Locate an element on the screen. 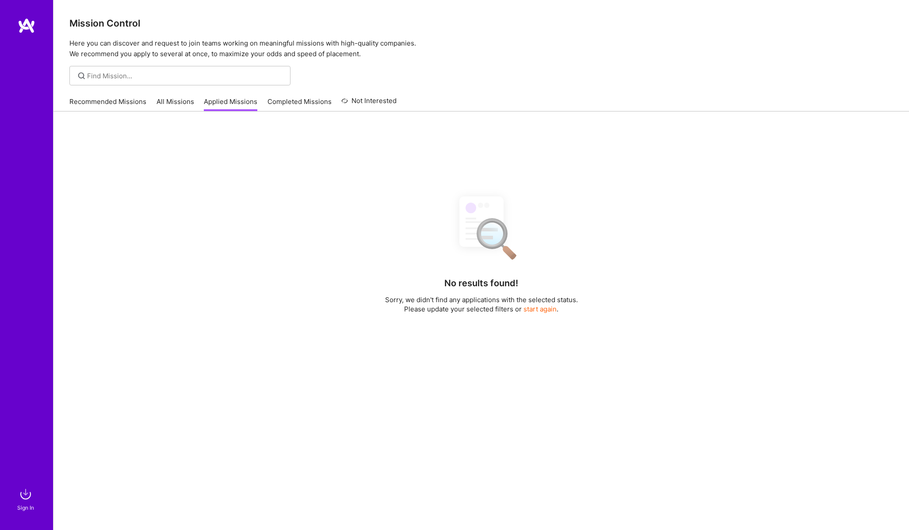 The image size is (909, 530). i: icon SearchGrey is located at coordinates (81, 76).